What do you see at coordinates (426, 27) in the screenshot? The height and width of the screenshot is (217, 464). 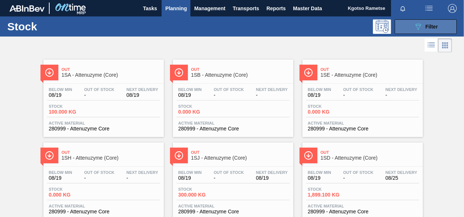 I see `button: Filter` at bounding box center [426, 27].